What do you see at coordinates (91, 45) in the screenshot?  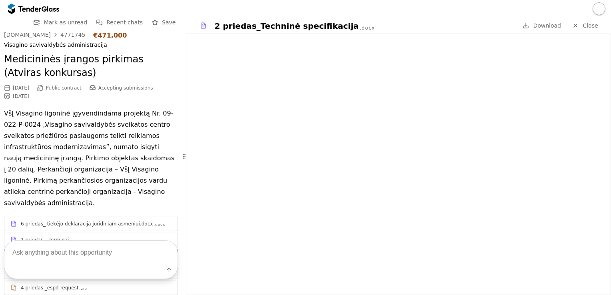 I see `div: Visagino savivaldybės administracija` at bounding box center [91, 45].